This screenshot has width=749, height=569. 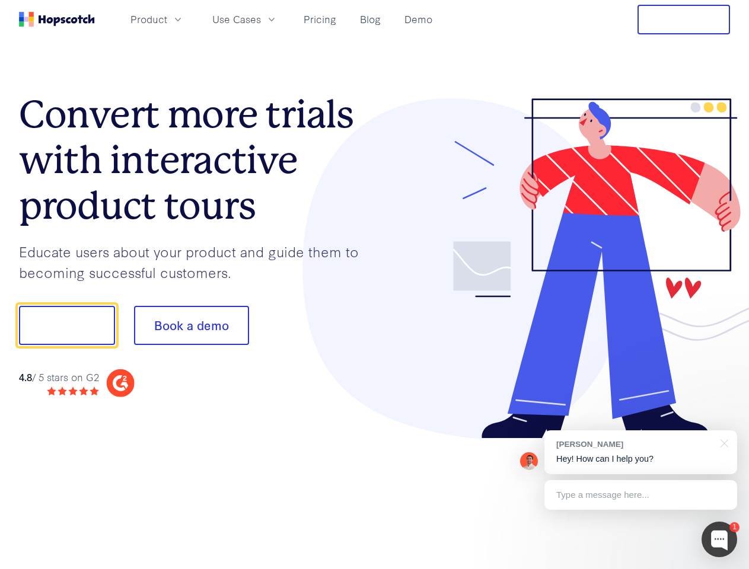 I want to click on button: Show me!, so click(x=67, y=326).